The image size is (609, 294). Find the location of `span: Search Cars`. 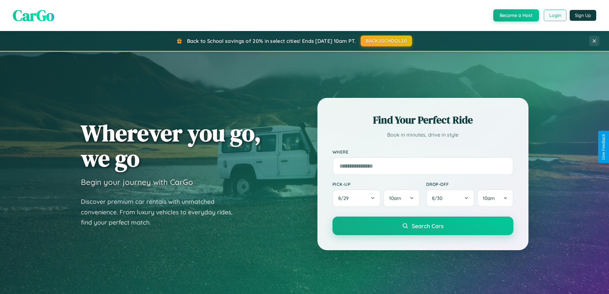

span: Search Cars is located at coordinates (427, 226).